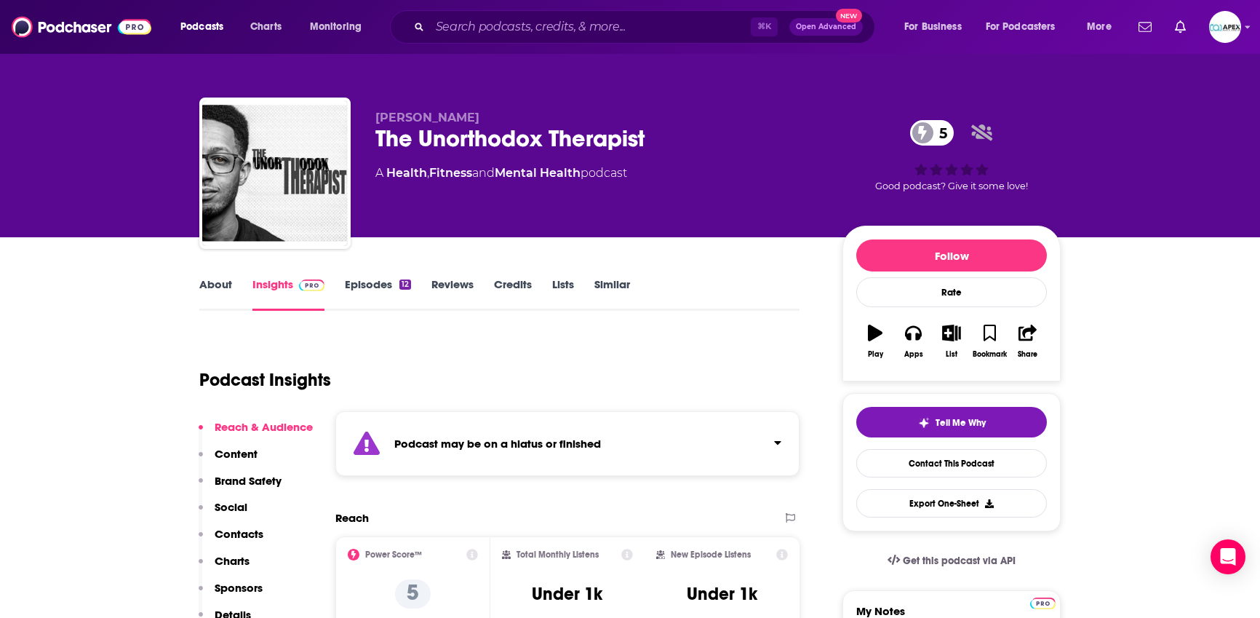  I want to click on p: Reach & Audience, so click(263, 426).